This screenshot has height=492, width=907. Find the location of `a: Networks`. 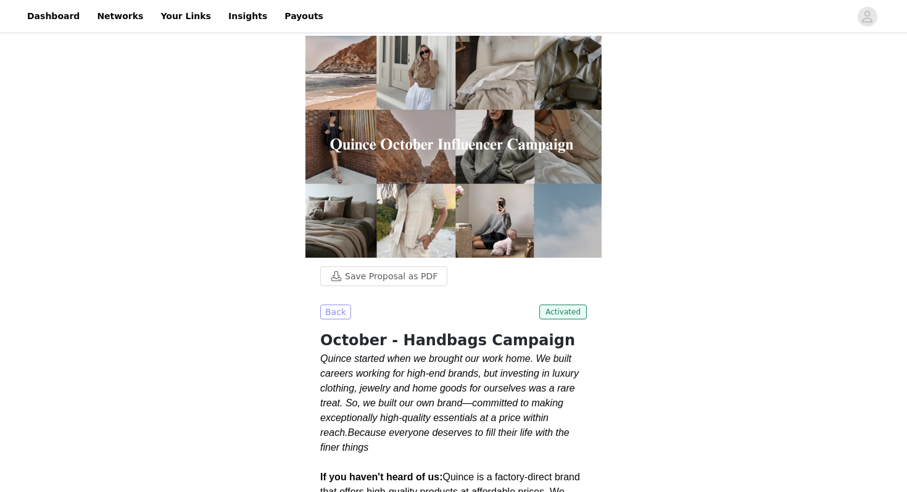

a: Networks is located at coordinates (120, 16).